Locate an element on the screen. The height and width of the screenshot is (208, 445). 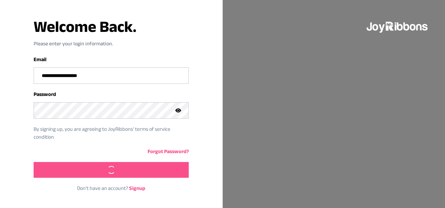
h3: Welcome Back. is located at coordinates (111, 27).